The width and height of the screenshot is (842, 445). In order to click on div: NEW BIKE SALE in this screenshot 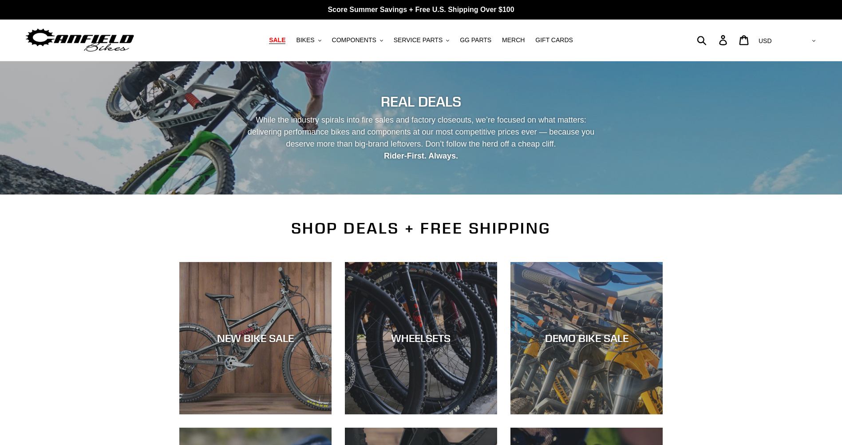, I will do `click(255, 338)`.